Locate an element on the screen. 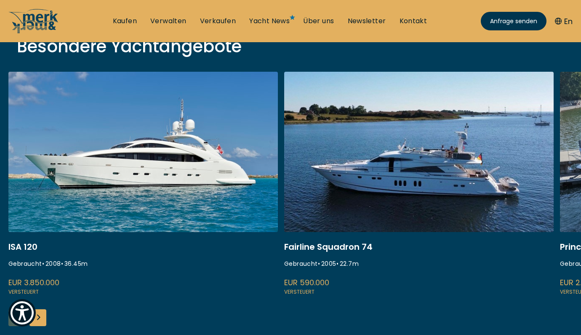  a: Kaufen is located at coordinates (125, 21).